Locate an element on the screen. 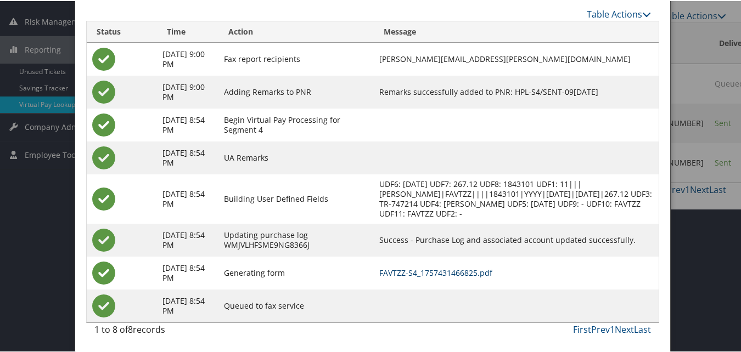 The height and width of the screenshot is (352, 741). a: FAVTZZ-S4_1757431466825.pdf is located at coordinates (436, 272).